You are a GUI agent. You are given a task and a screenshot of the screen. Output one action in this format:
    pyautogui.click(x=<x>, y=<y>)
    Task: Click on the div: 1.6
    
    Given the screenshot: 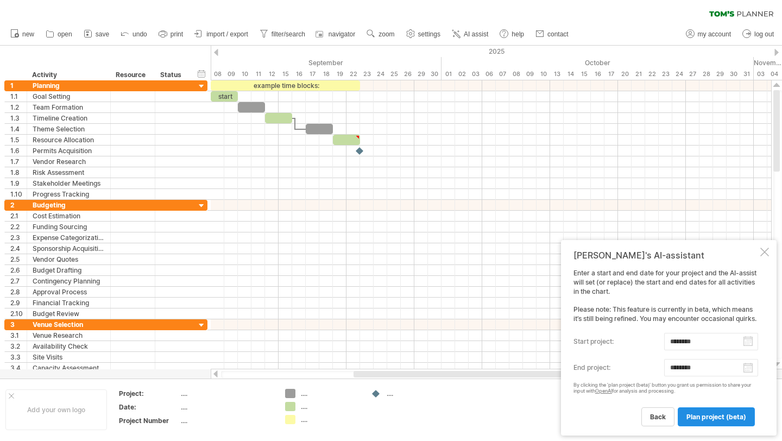 What is the action you would take?
    pyautogui.click(x=18, y=150)
    